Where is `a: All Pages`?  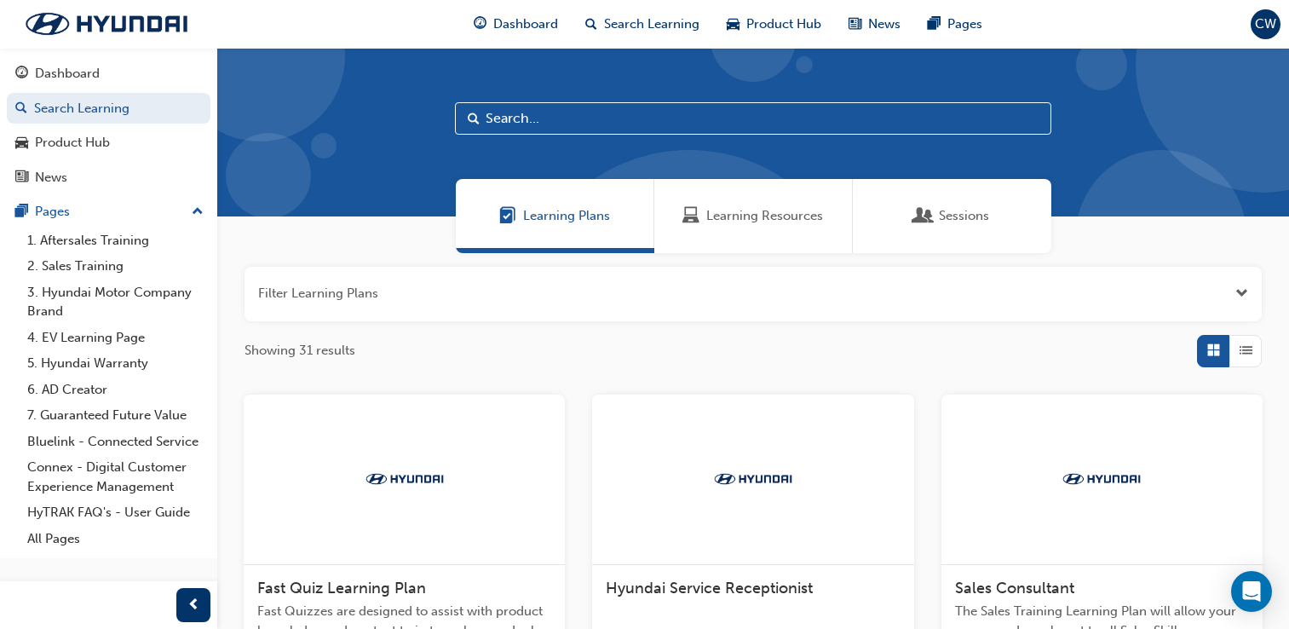 a: All Pages is located at coordinates (115, 539).